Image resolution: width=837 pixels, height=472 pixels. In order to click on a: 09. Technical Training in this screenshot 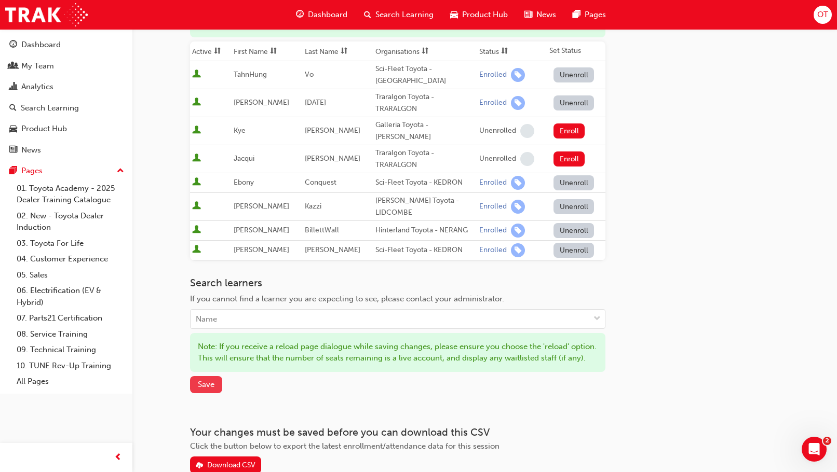, I will do `click(70, 350)`.